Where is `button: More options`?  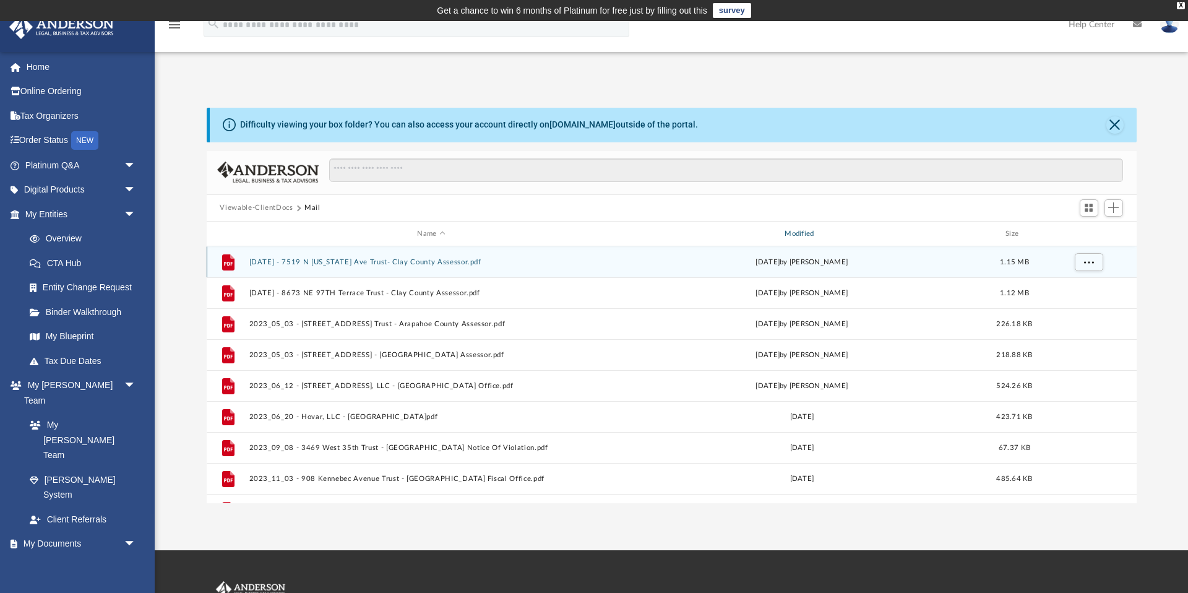 button: More options is located at coordinates (1089, 262).